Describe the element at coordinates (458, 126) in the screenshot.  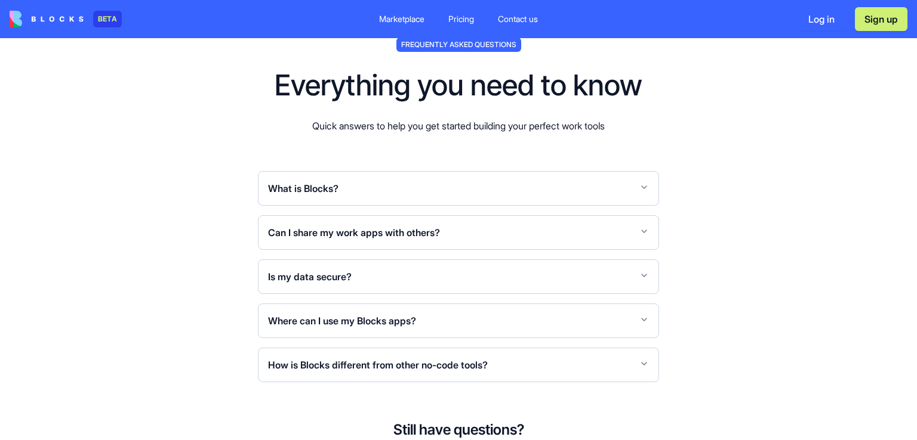
I see `p: Quick answers to help you get started building your perfect work tools` at that location.